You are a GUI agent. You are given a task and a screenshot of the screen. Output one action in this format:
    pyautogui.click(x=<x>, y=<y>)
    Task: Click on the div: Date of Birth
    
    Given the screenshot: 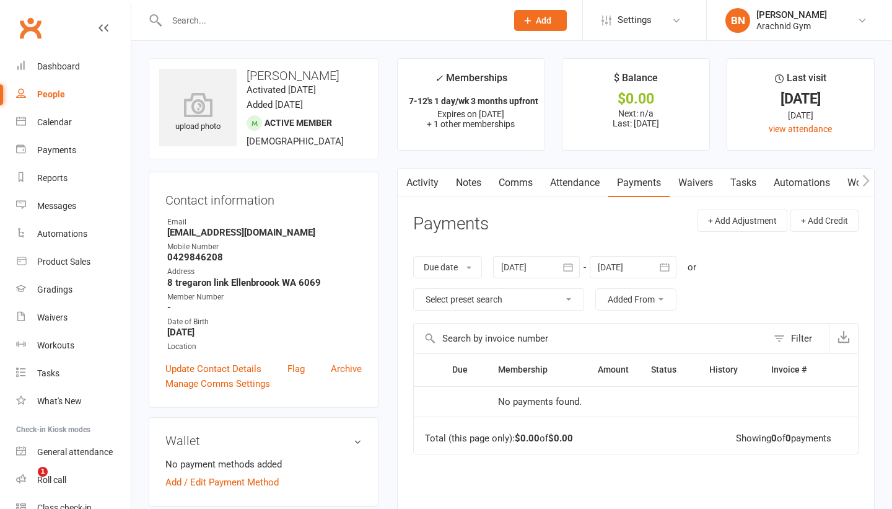 What is the action you would take?
    pyautogui.click(x=265, y=322)
    